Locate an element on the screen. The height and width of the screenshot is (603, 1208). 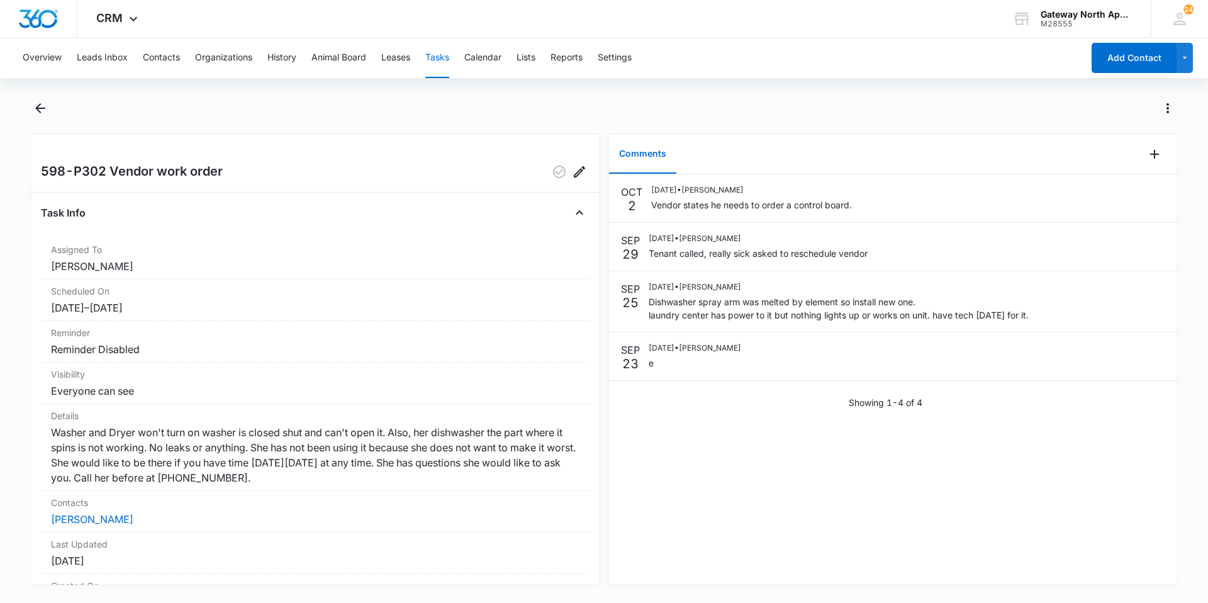
dt: Visibility is located at coordinates (315, 374).